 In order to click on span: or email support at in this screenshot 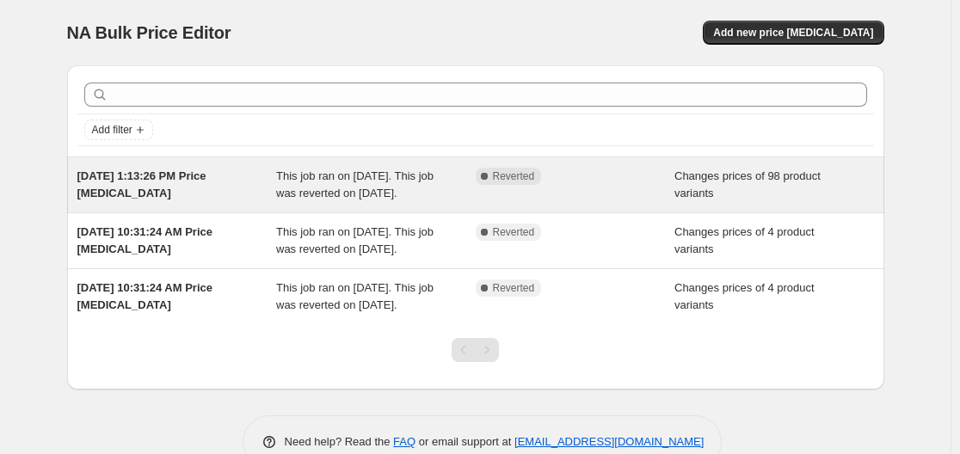, I will do `click(465, 441)`.